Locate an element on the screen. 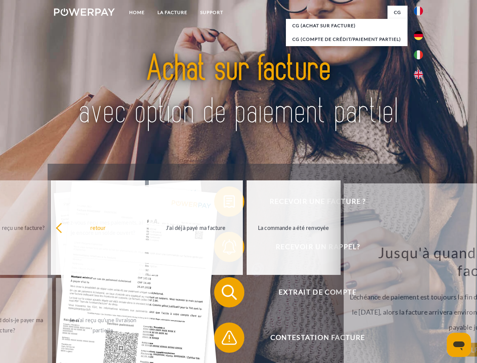 Image resolution: width=477 pixels, height=363 pixels. a: CG (achat sur facture) is located at coordinates (347, 26).